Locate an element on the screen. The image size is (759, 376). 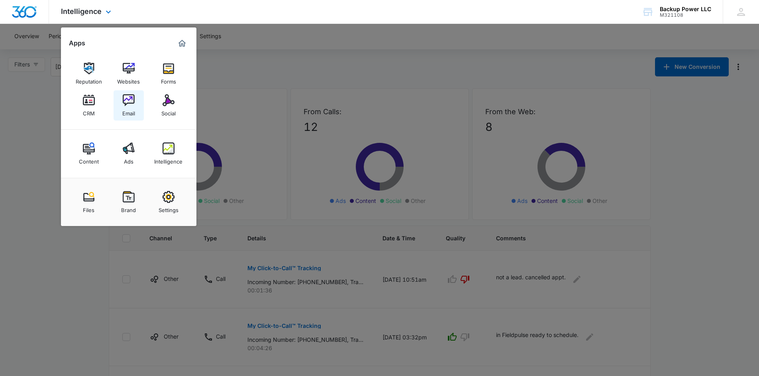
div: account name is located at coordinates (685, 9).